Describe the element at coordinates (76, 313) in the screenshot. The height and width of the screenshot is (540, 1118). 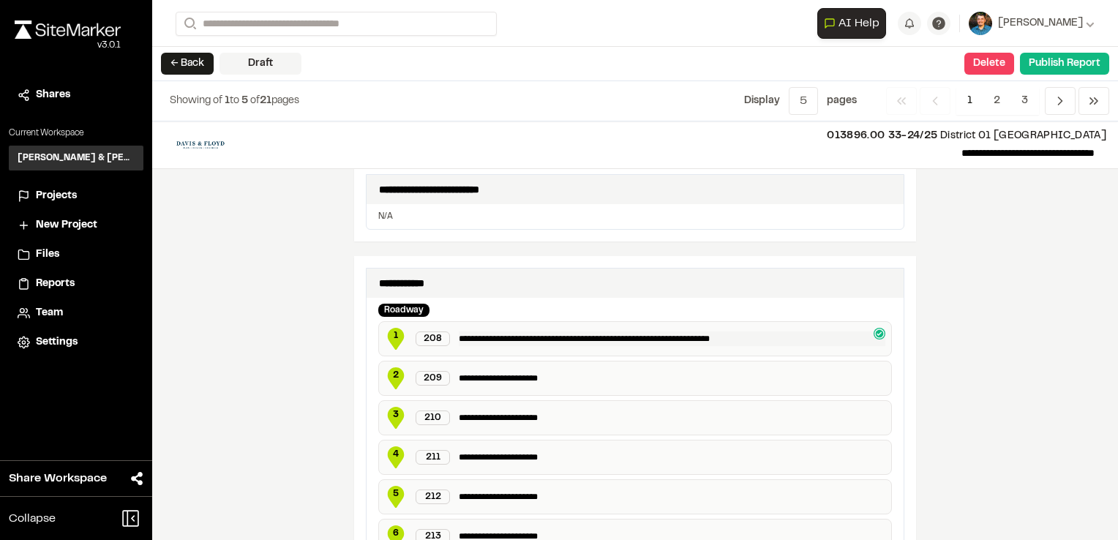
I see `a: Team` at that location.